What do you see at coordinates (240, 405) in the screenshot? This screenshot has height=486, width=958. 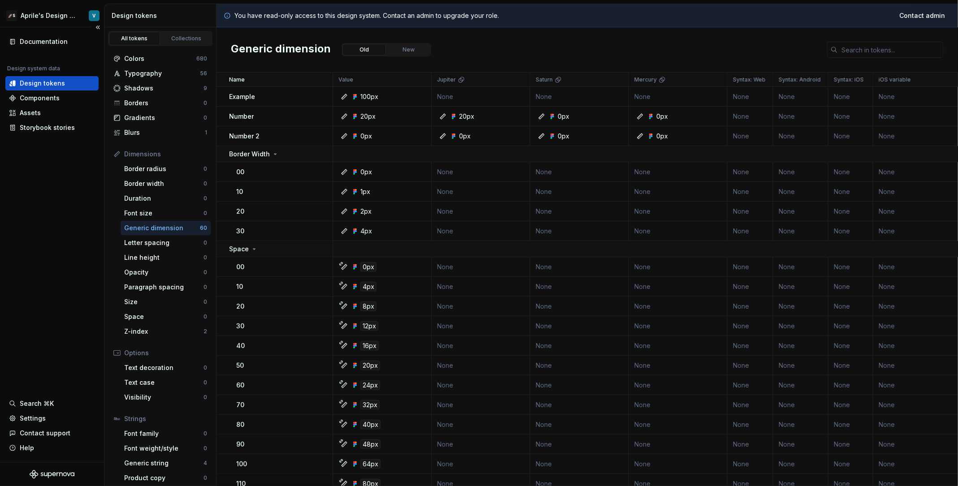 I see `p: 70` at bounding box center [240, 405].